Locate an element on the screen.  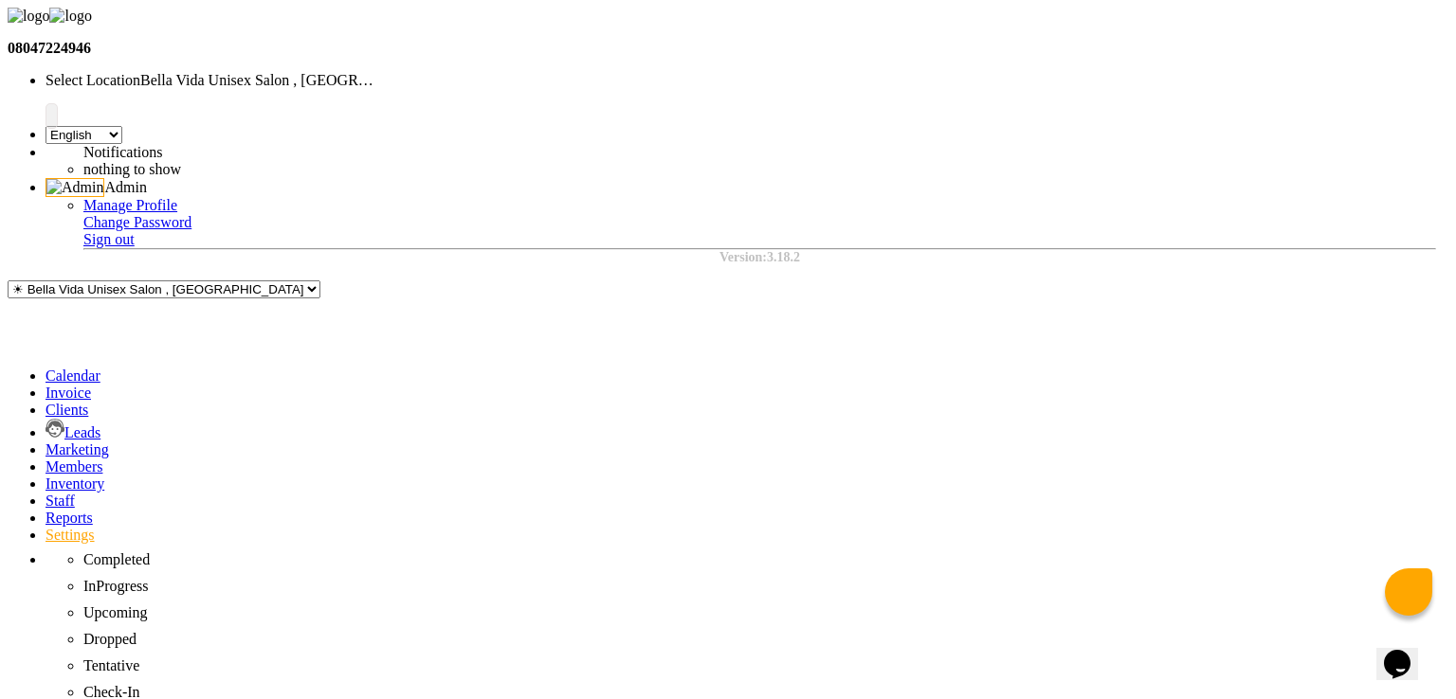
span: Settings is located at coordinates (70, 534).